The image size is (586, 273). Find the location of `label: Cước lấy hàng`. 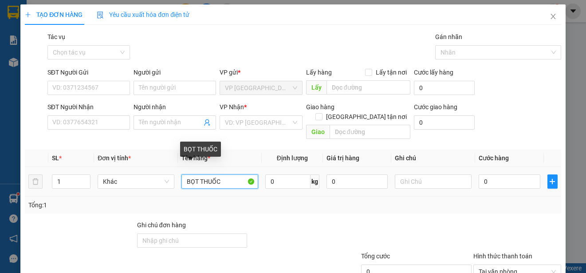

label: Cước lấy hàng is located at coordinates (433, 72).